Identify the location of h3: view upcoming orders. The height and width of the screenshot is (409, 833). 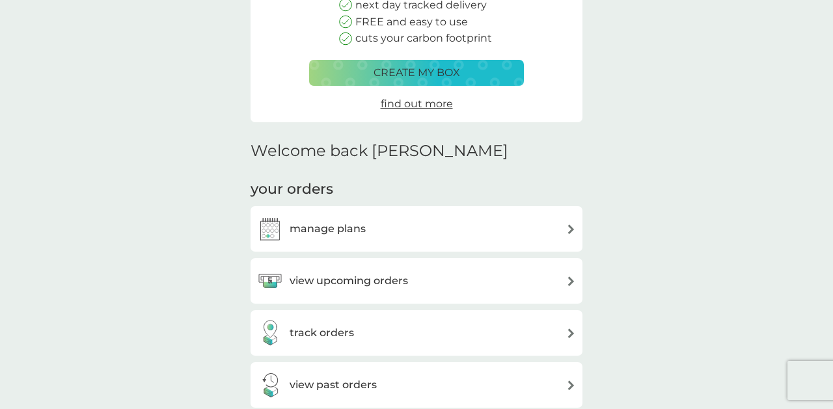
(349, 281).